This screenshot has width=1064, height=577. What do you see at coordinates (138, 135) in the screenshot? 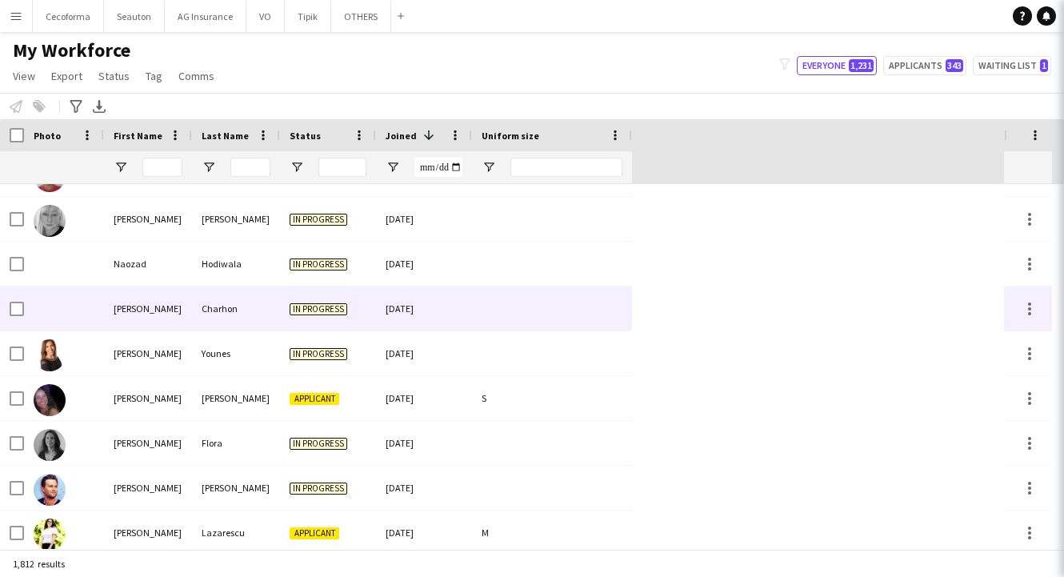
I see `span: First Name` at bounding box center [138, 135].